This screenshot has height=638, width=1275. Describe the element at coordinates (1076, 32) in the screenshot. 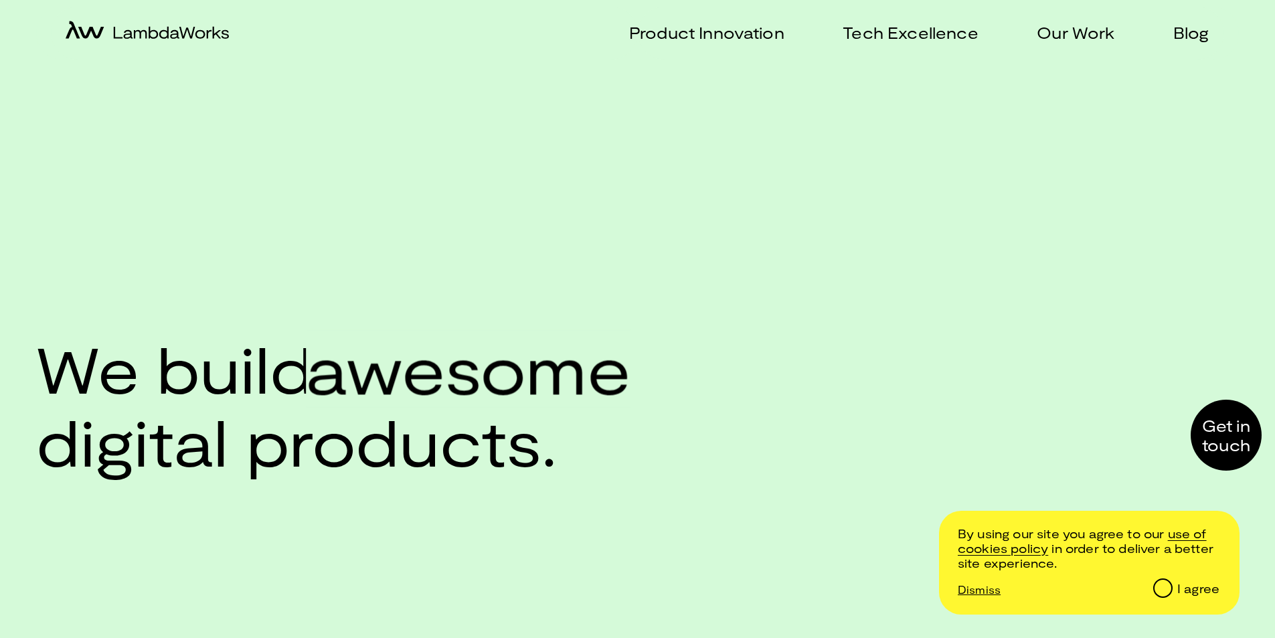

I see `p: Our Work` at that location.